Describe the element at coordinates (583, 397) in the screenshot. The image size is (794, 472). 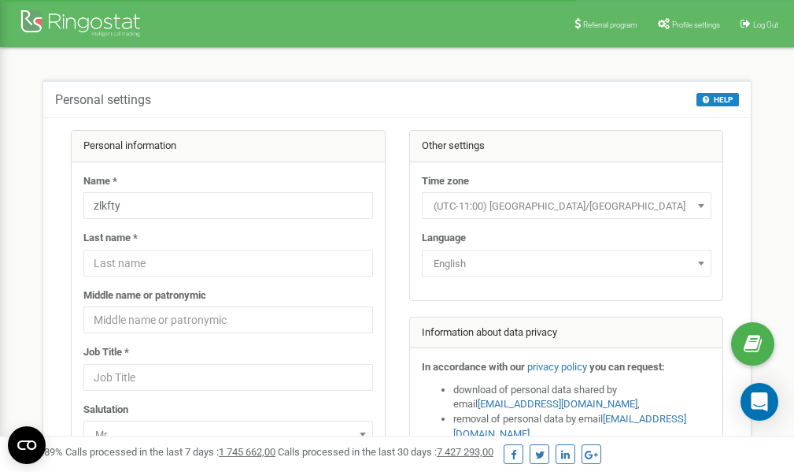
I see `li: download of personal data shared by email ,` at that location.